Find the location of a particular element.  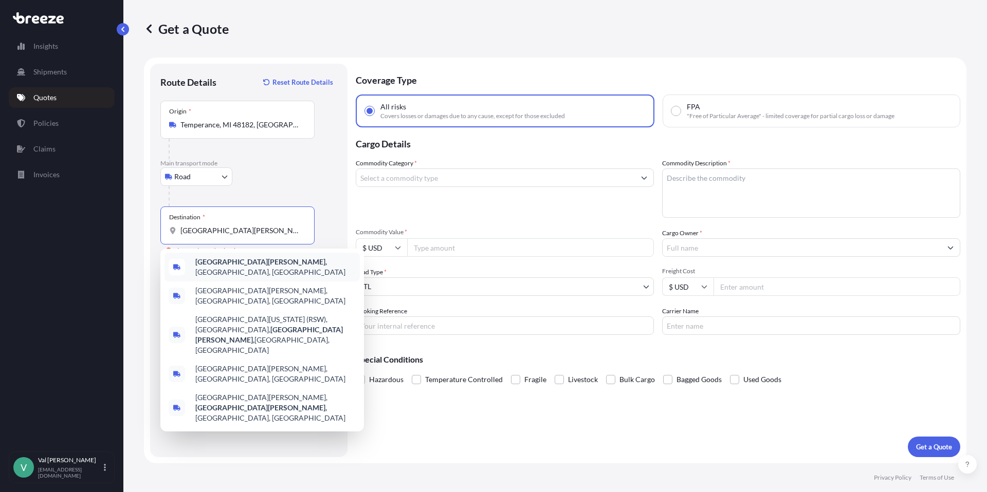

p: Terms of Use is located at coordinates (936, 478).